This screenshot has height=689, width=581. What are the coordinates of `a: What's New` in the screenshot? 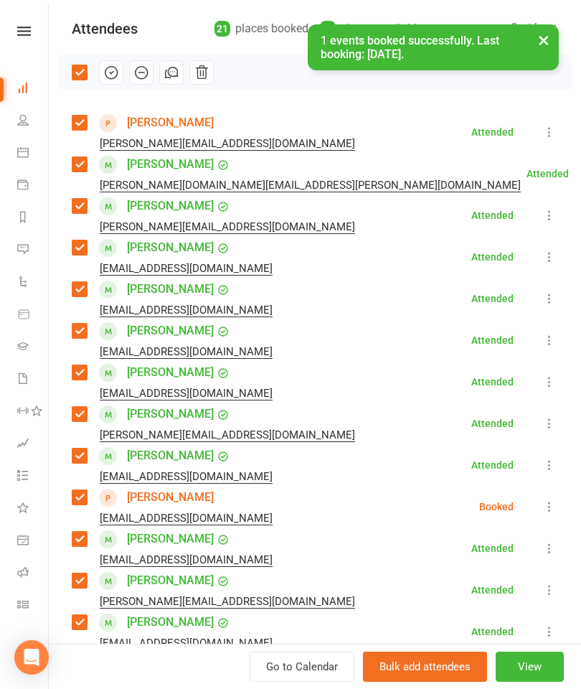 It's located at (33, 509).